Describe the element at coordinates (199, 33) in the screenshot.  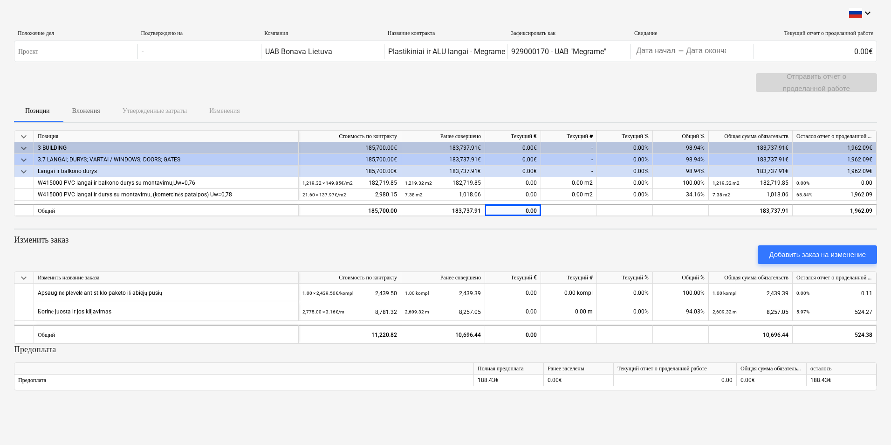
I see `div: Подтверждено на` at that location.